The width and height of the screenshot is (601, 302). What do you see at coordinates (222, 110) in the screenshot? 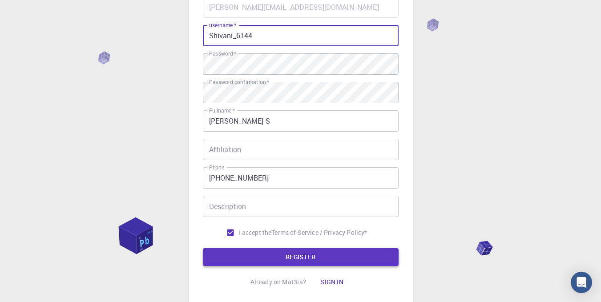
I see `label: Fullname` at bounding box center [222, 110].